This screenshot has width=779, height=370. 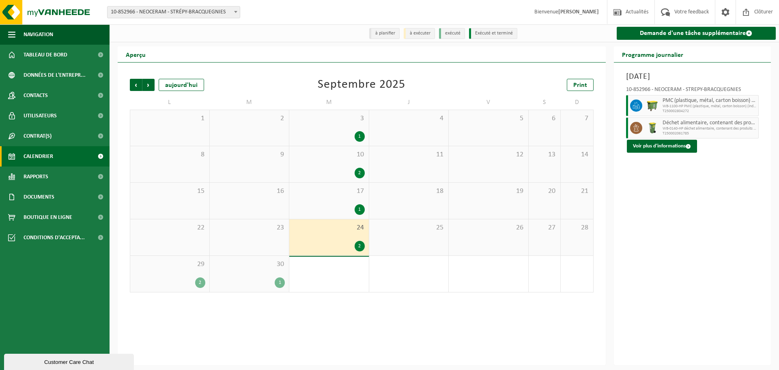 I want to click on span: Conditions d'accepta..., so click(x=54, y=237).